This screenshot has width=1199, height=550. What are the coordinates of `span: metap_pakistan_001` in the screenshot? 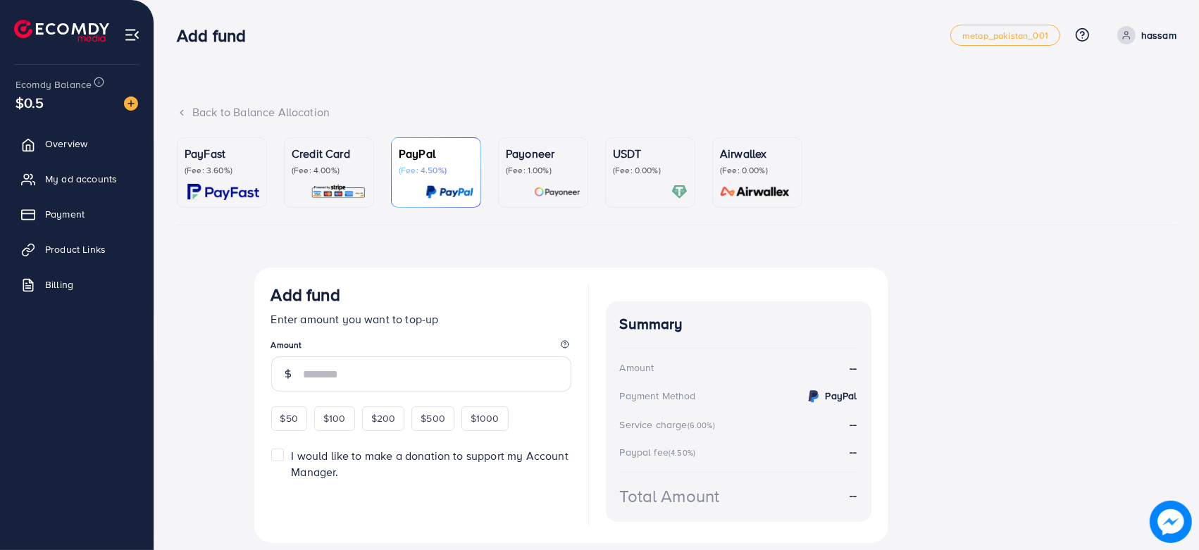 It's located at (1006, 35).